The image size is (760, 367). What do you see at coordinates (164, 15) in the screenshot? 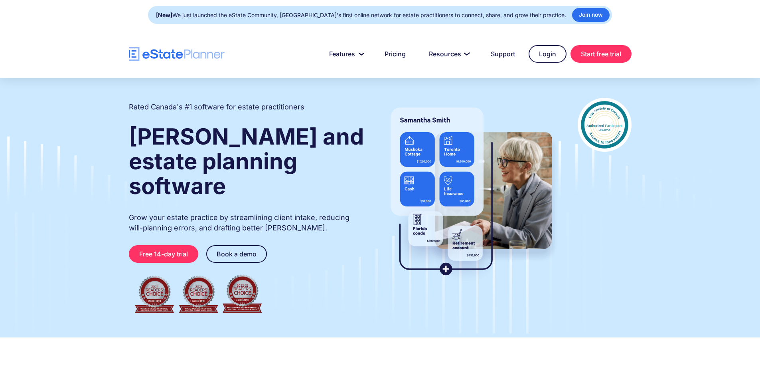
I see `strong: [New]` at bounding box center [164, 15].